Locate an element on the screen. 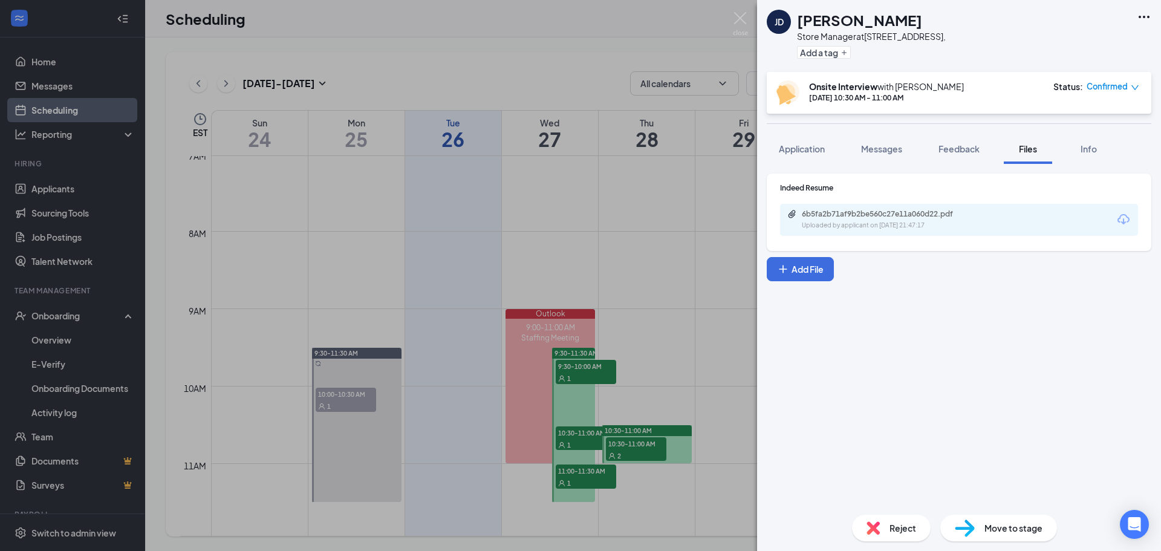 The width and height of the screenshot is (1161, 551). div: JD is located at coordinates (779, 22).